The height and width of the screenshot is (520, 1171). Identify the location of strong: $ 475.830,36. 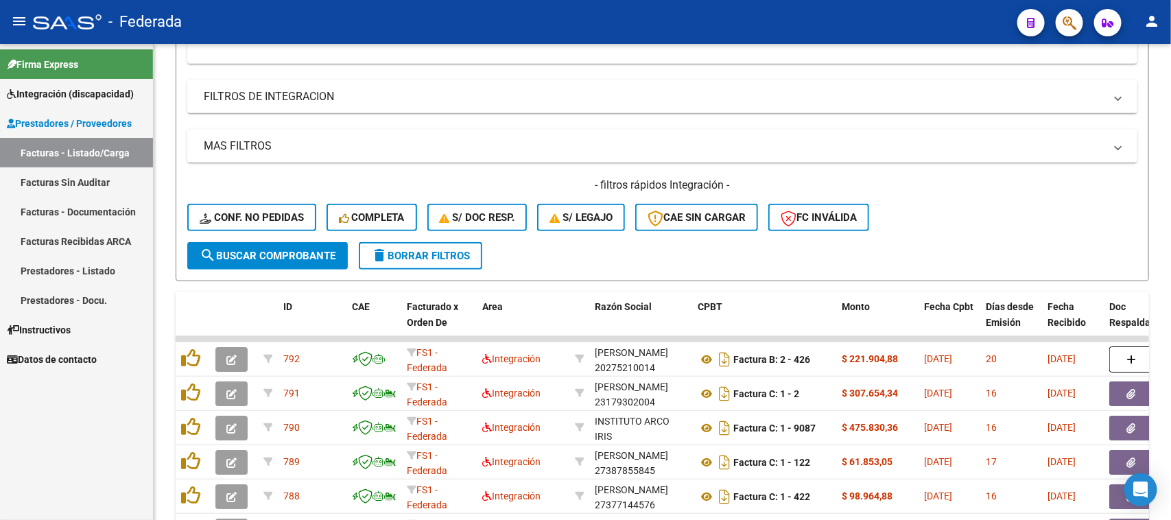
(870, 427).